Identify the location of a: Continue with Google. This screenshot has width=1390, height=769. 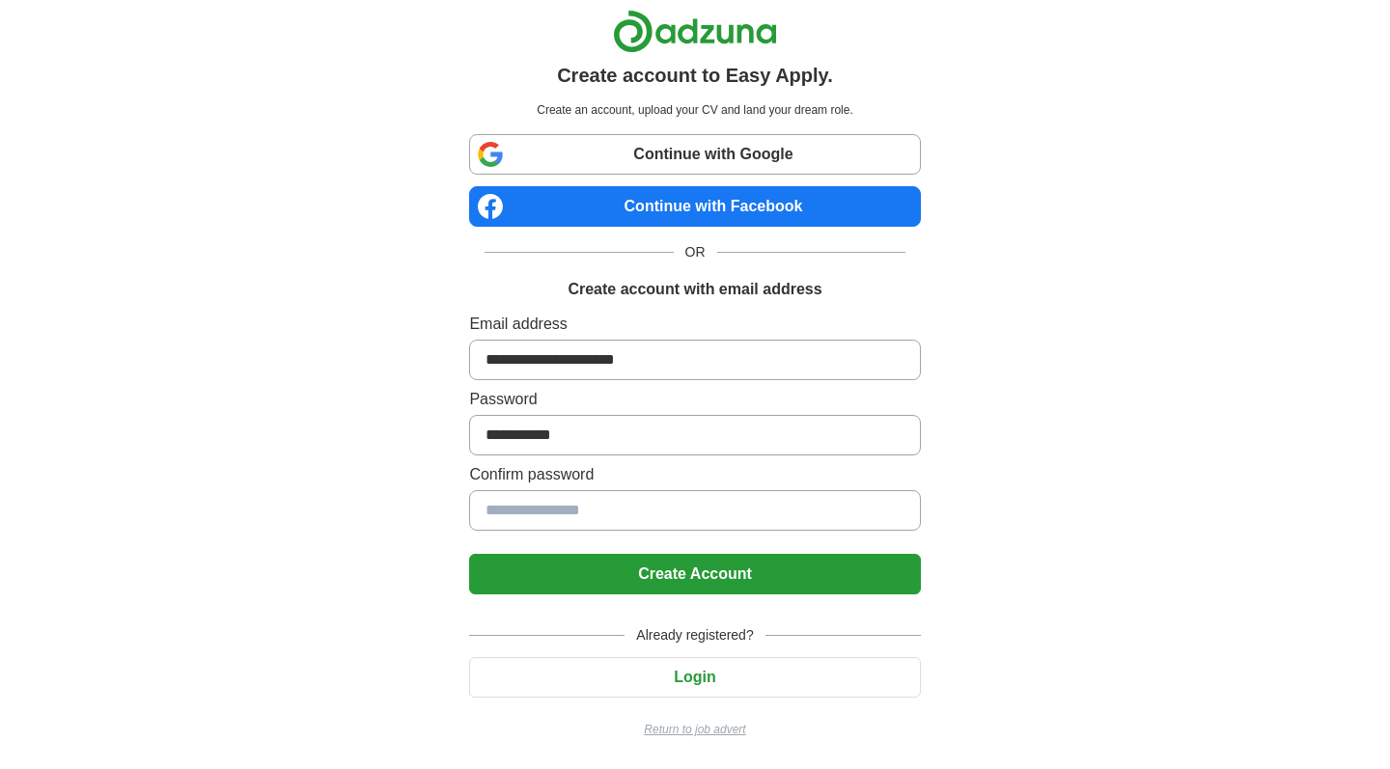
(694, 154).